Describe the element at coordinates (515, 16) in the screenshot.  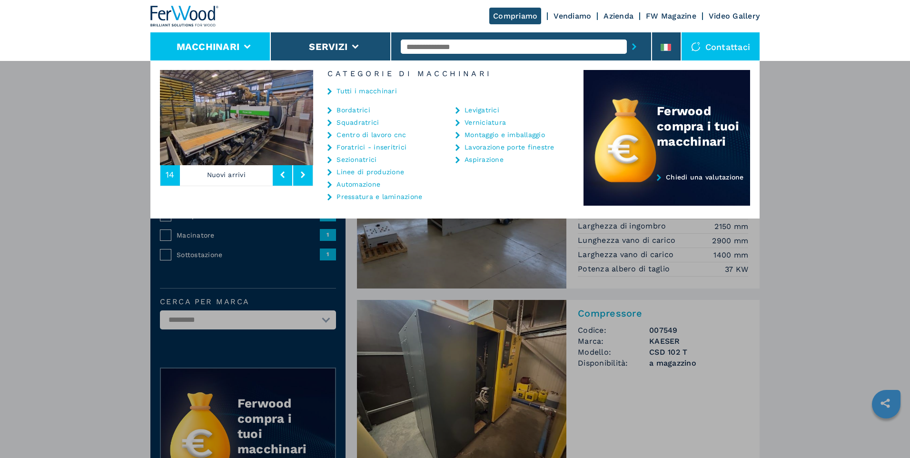
I see `a: Compriamo` at that location.